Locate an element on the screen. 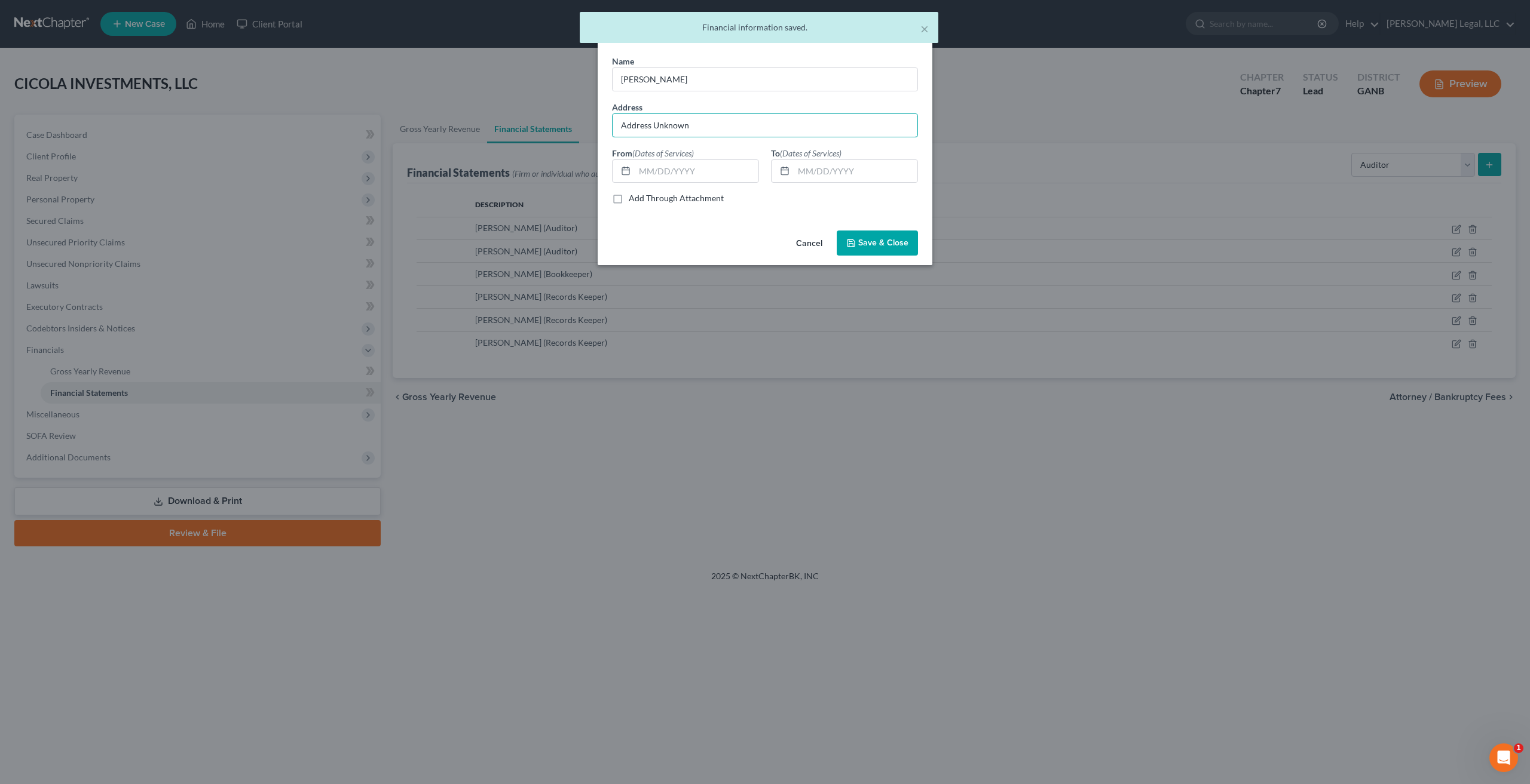 The image size is (1530, 784). span: Save & Close is located at coordinates (883, 242).